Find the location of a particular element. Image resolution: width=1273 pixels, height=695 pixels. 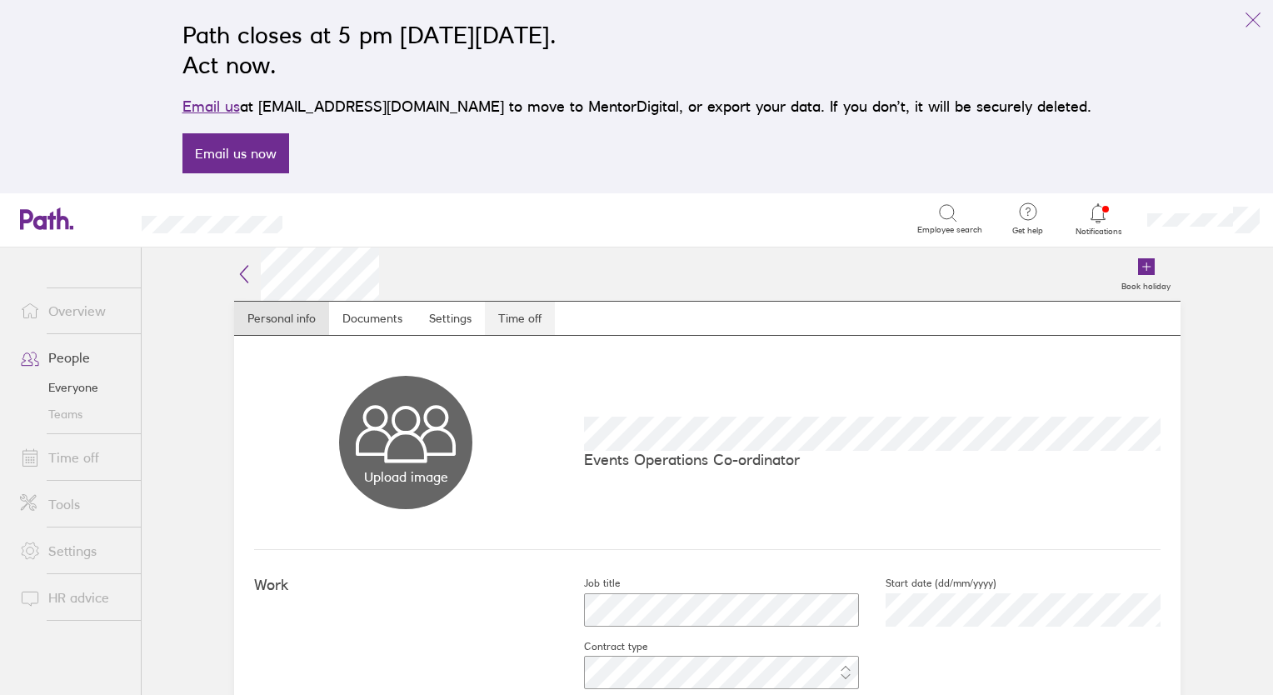

a: Book holiday is located at coordinates (1146, 274).